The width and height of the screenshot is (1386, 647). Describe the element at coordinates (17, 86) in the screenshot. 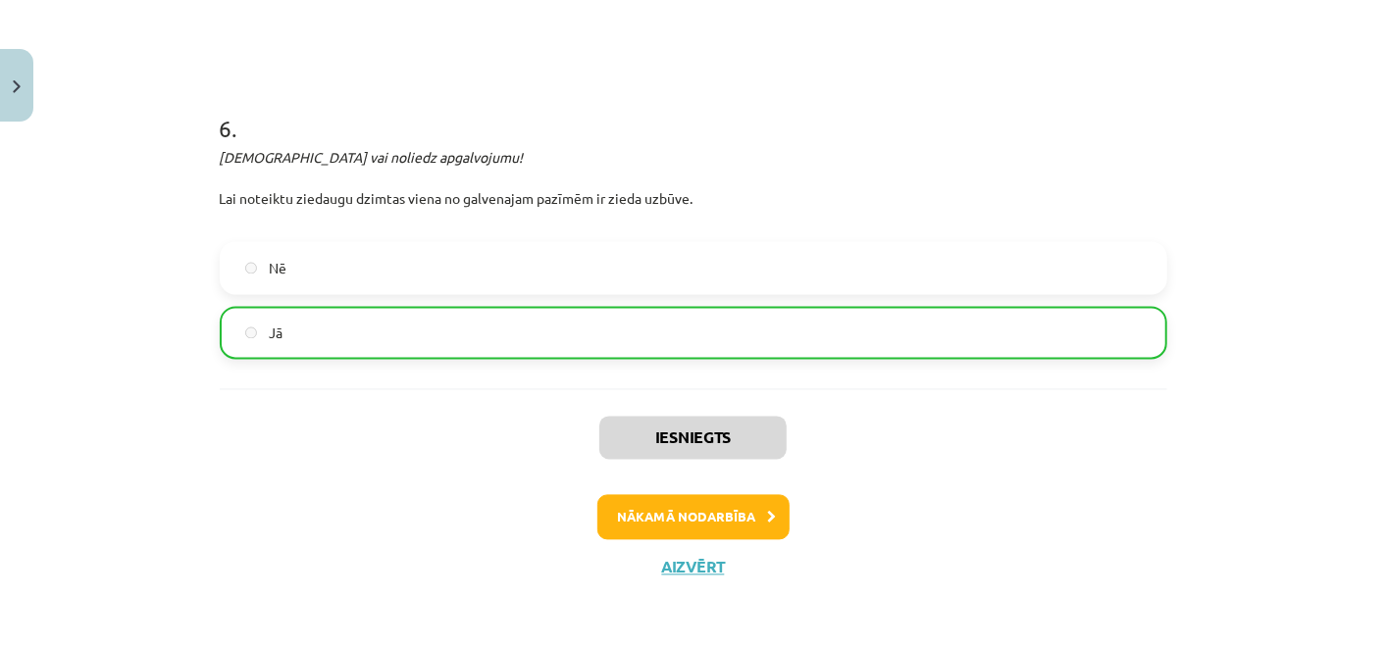

I see `img: icon-close-lesson-0947bae3869378f0d4975bcd49f059093ad1ed9edebbc8119c70593378902aed.svg` at that location.